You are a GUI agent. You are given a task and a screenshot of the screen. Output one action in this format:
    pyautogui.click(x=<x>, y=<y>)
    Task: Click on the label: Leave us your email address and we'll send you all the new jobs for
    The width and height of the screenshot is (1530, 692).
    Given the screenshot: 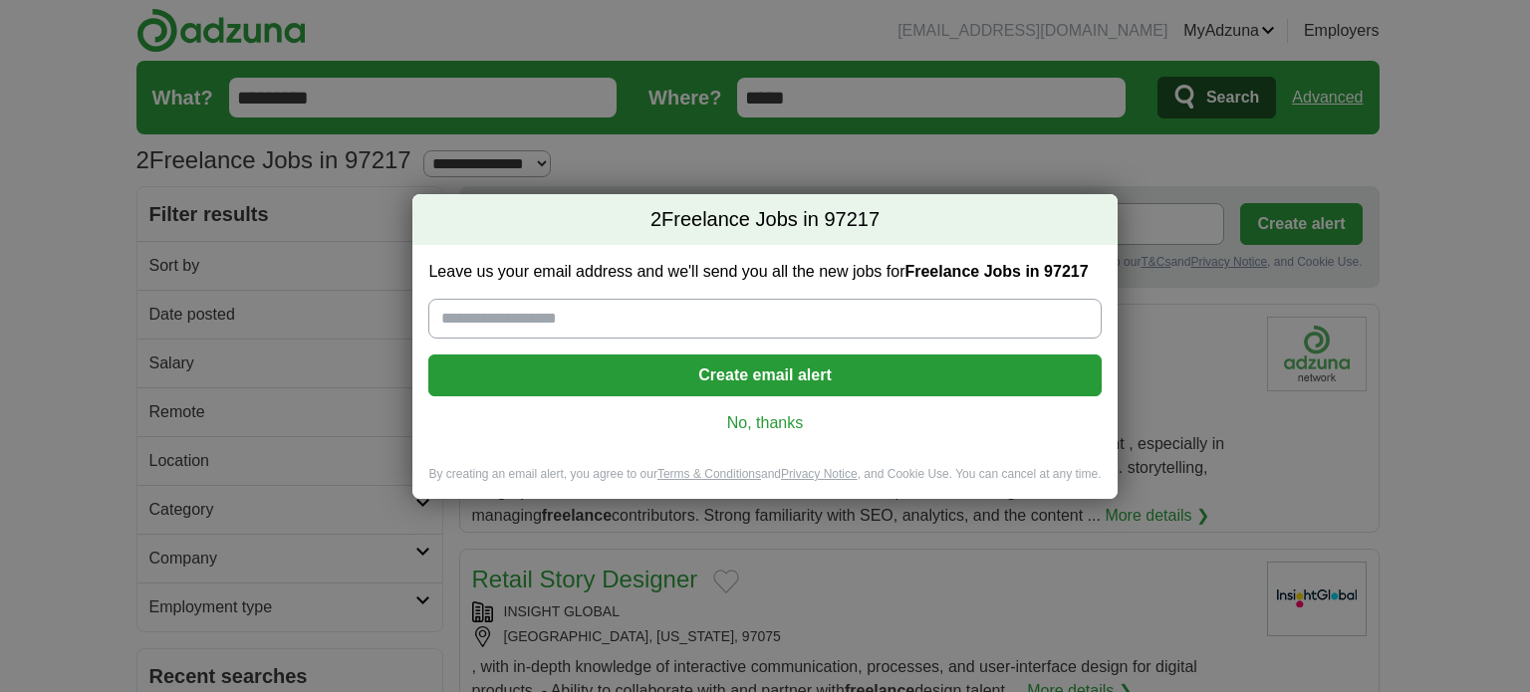 What is the action you would take?
    pyautogui.click(x=764, y=272)
    